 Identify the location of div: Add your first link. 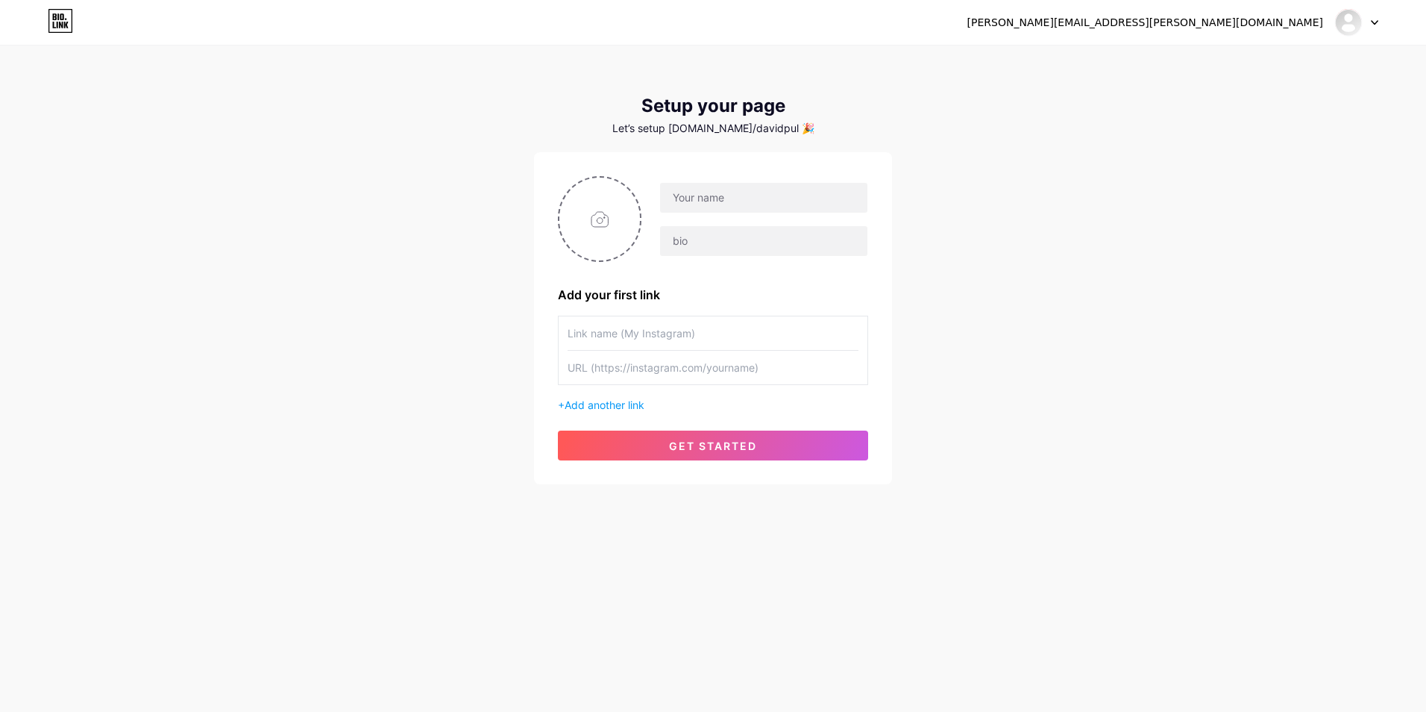
(713, 295).